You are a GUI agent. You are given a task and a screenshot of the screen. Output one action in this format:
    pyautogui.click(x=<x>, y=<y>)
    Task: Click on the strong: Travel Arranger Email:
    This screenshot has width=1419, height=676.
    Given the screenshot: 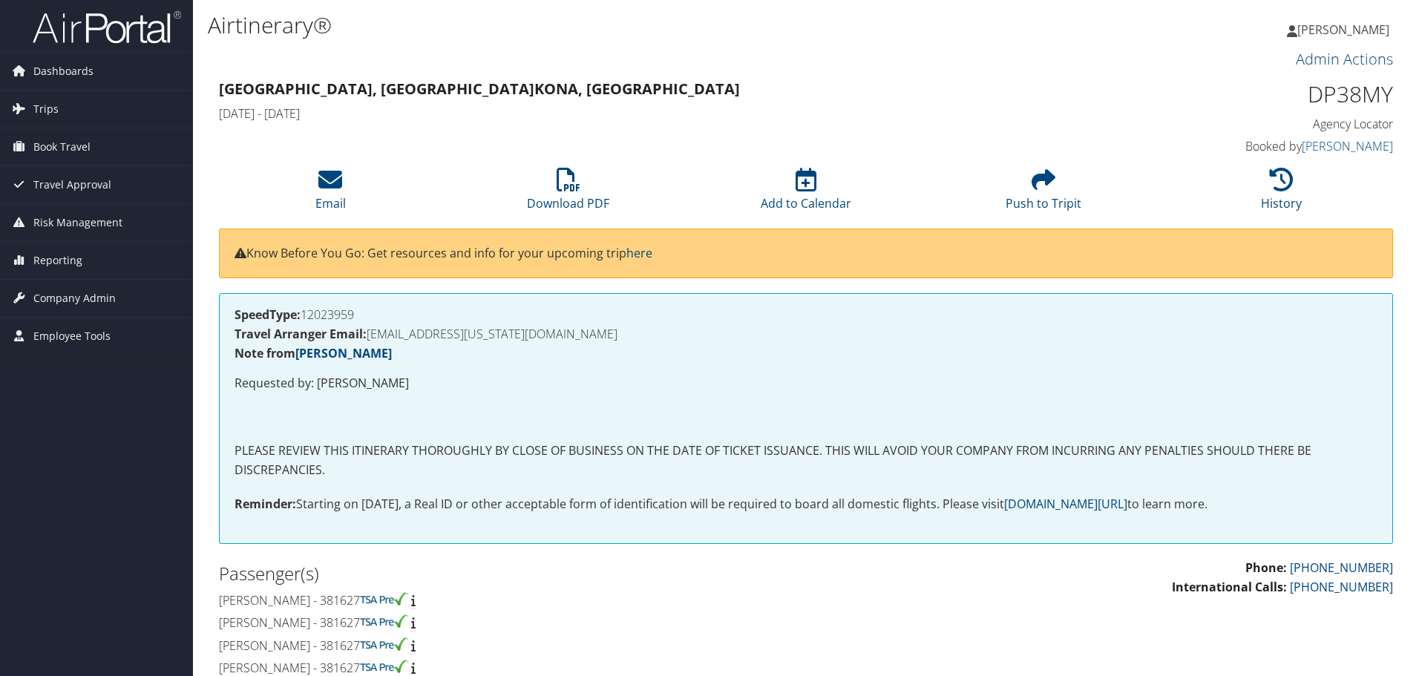 What is the action you would take?
    pyautogui.click(x=301, y=334)
    